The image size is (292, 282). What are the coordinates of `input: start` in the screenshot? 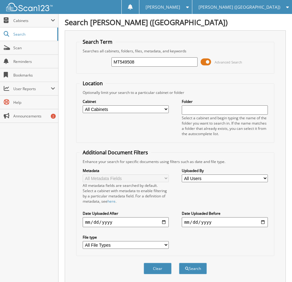 It's located at (126, 222).